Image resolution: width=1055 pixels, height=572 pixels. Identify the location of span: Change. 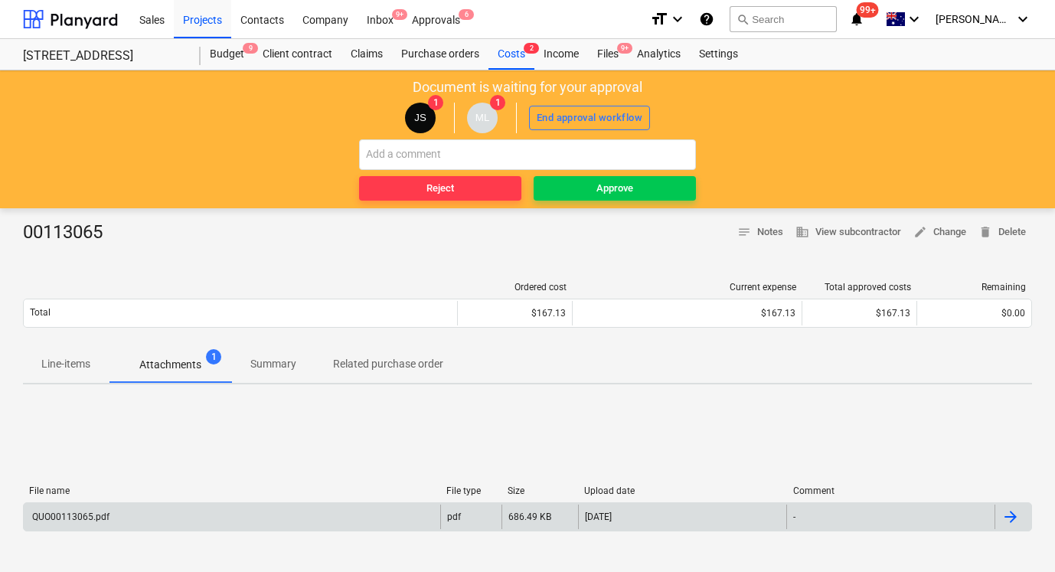
(939, 232).